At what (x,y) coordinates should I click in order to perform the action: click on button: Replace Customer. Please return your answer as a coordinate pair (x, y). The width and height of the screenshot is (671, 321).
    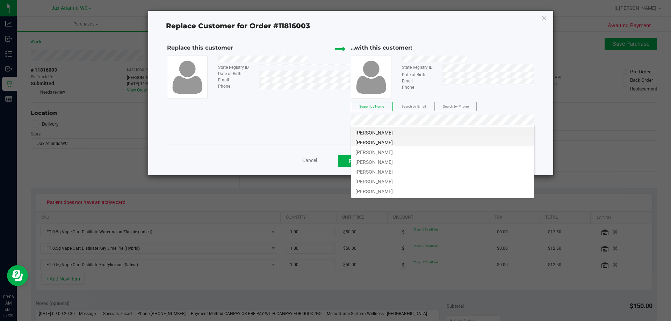
    Looking at the image, I should click on (368, 161).